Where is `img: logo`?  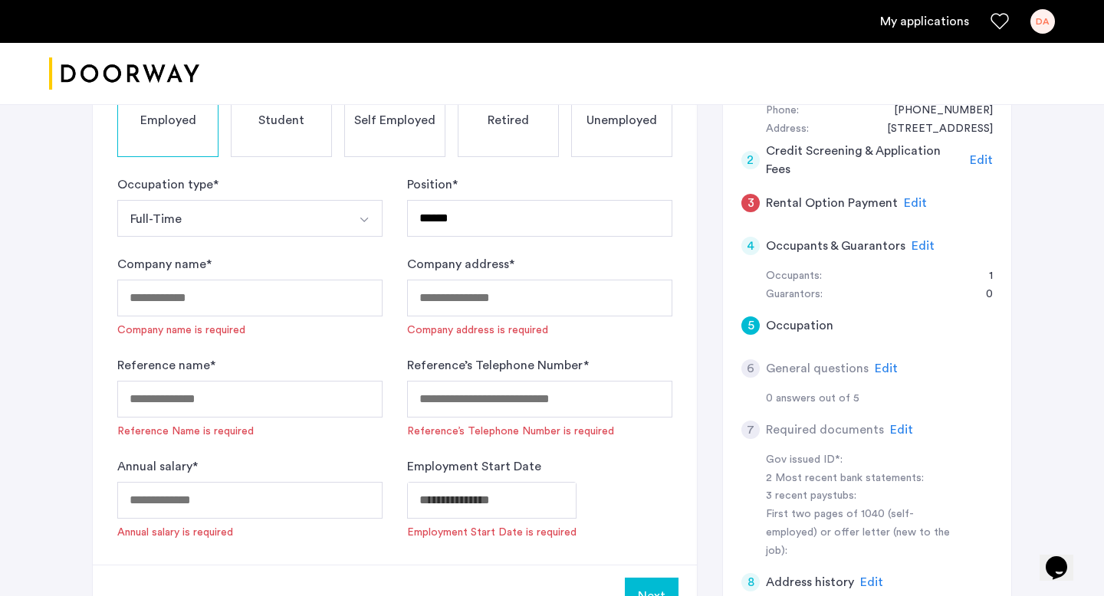 img: logo is located at coordinates (124, 74).